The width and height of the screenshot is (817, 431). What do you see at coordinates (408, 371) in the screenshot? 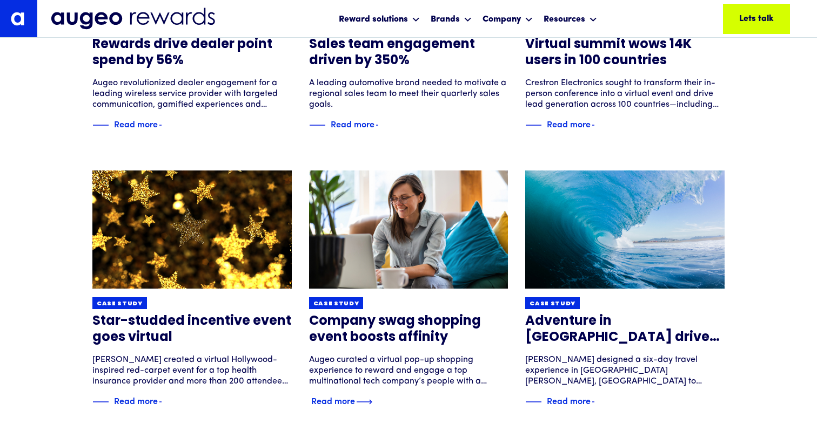
I see `div: Augeo curated a virtual pop-up shopping experience to reward and engage a top multinational tech ...` at bounding box center [408, 371].